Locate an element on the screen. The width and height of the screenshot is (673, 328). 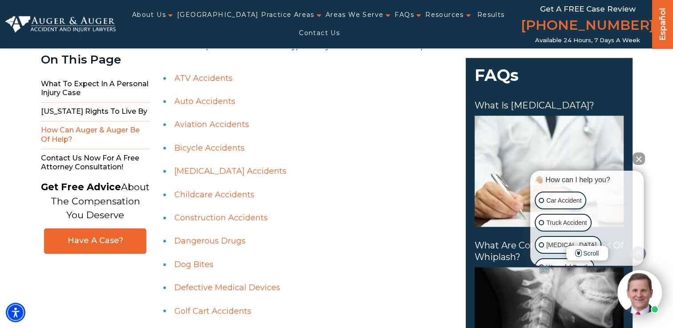
span: Scroll is located at coordinates (587, 253).